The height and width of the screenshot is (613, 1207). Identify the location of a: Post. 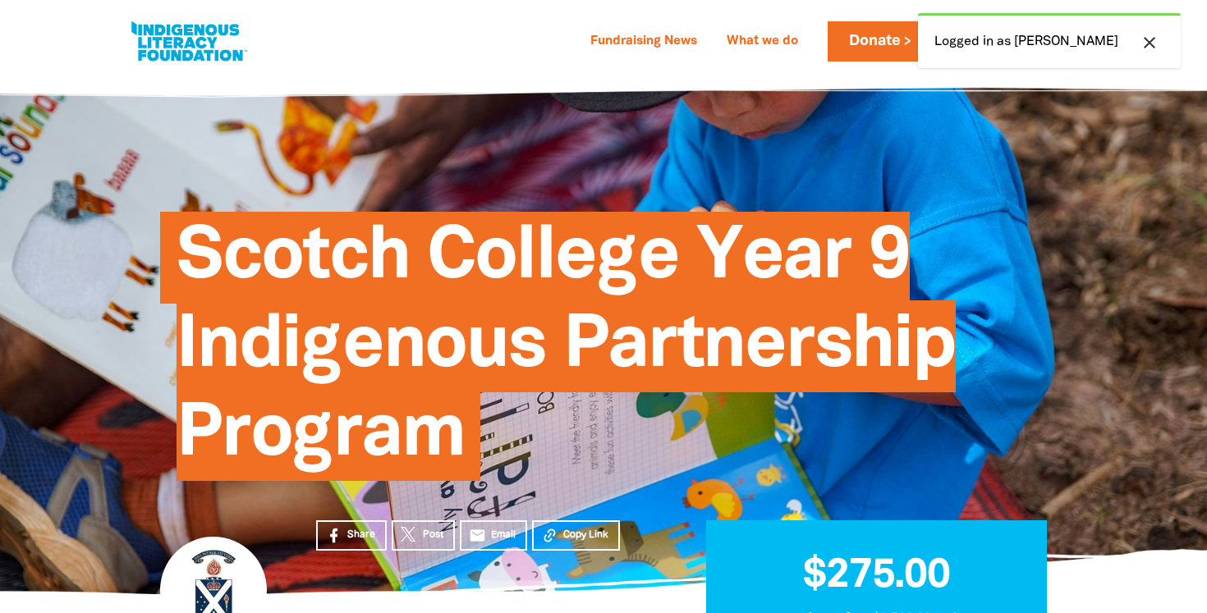
(423, 535).